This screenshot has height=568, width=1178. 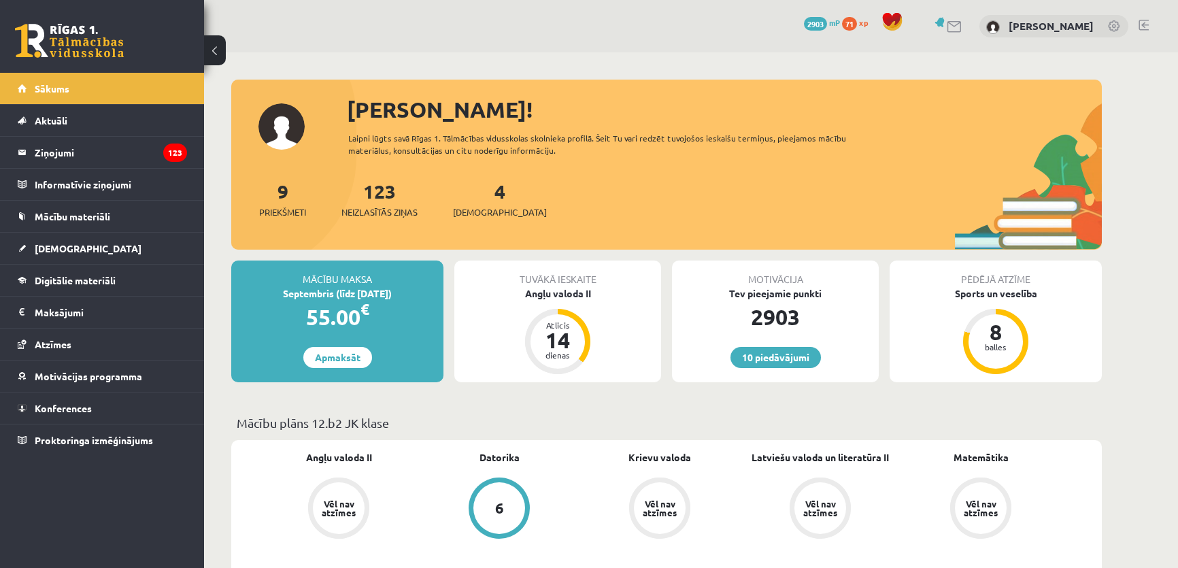 What do you see at coordinates (776, 274) in the screenshot?
I see `div: Motivācija` at bounding box center [776, 274].